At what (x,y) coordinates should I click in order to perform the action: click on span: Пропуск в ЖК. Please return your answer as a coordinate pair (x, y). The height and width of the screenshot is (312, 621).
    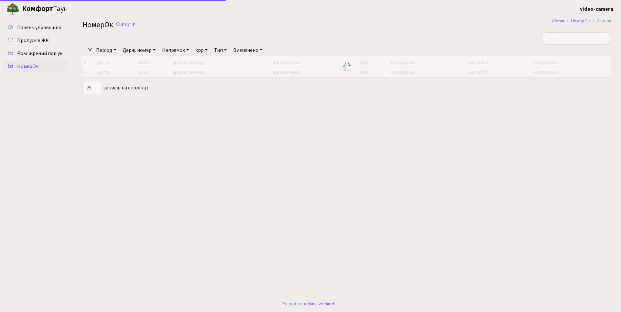
    Looking at the image, I should click on (33, 40).